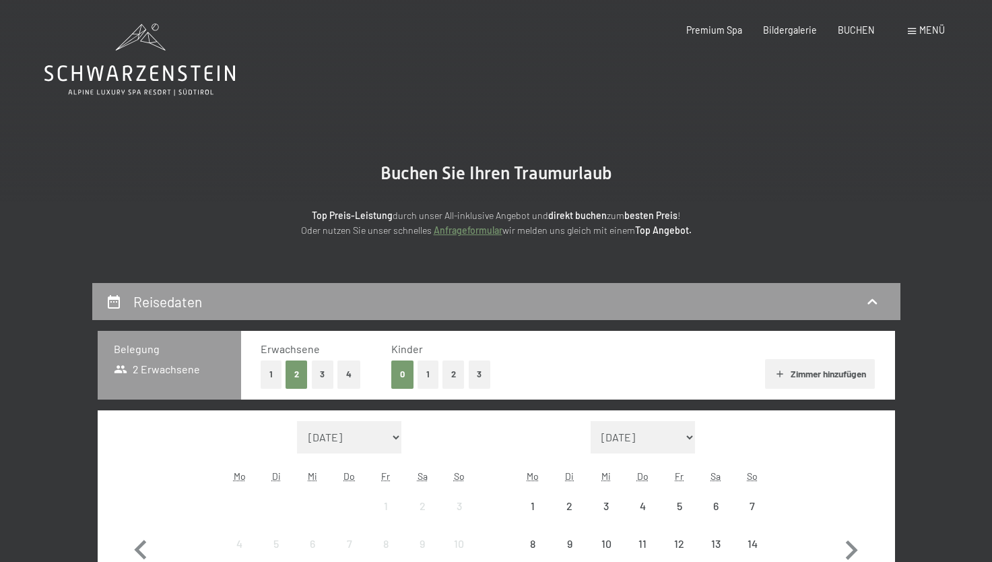 This screenshot has width=992, height=562. I want to click on div: 4, so click(643, 517).